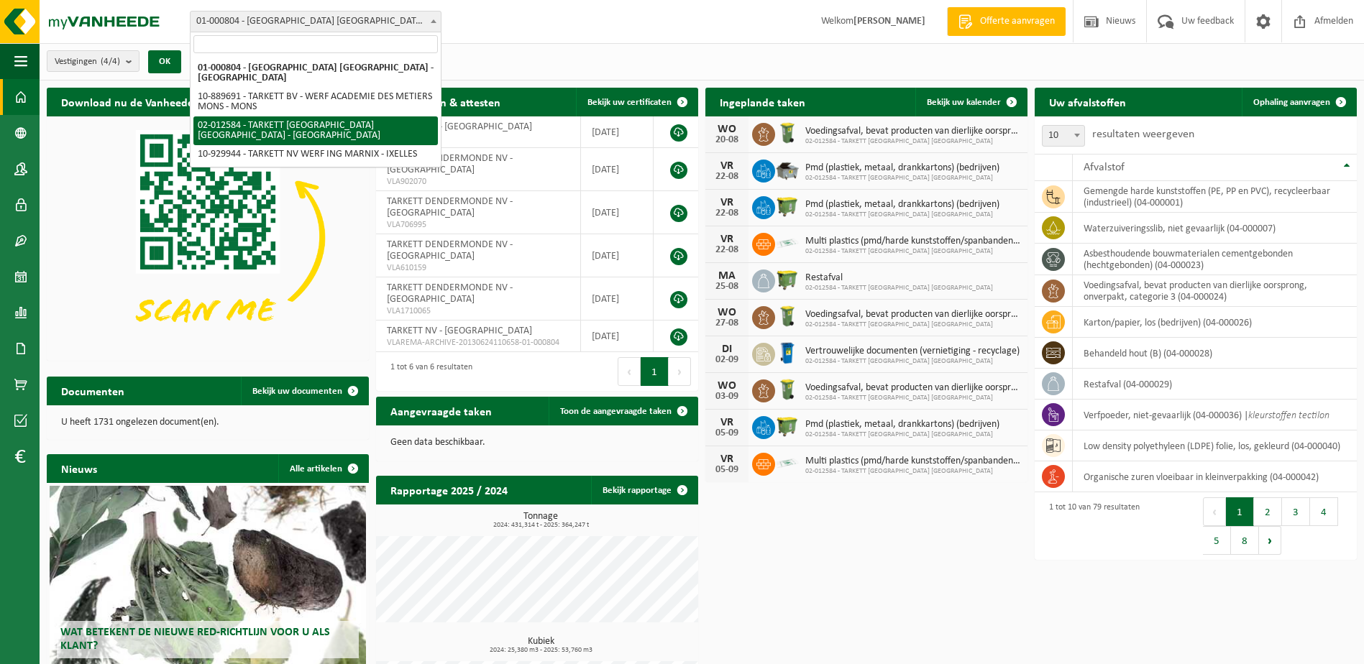 The image size is (1364, 664). Describe the element at coordinates (1291, 102) in the screenshot. I see `span: Ophaling aanvragen` at that location.